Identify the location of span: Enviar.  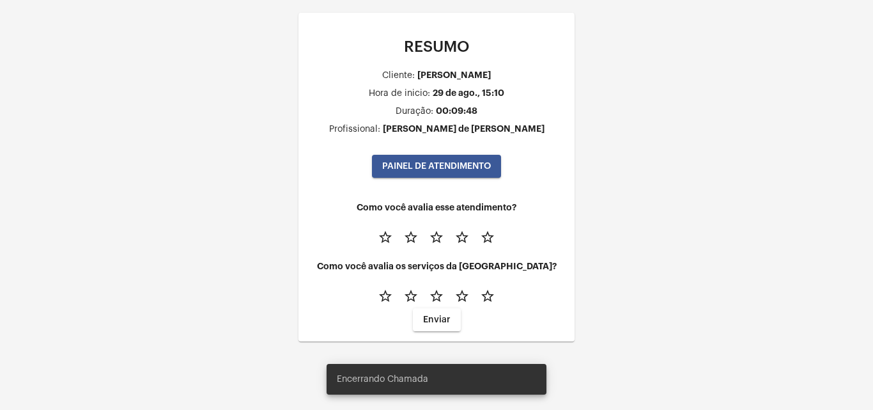
(437, 320).